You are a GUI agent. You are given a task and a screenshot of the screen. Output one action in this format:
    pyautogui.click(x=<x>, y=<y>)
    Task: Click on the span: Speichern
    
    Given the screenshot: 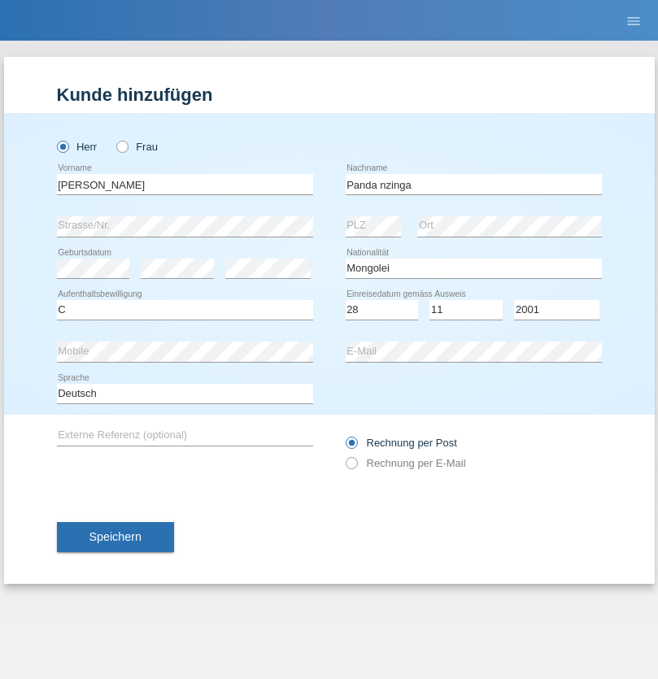 What is the action you would take?
    pyautogui.click(x=115, y=537)
    